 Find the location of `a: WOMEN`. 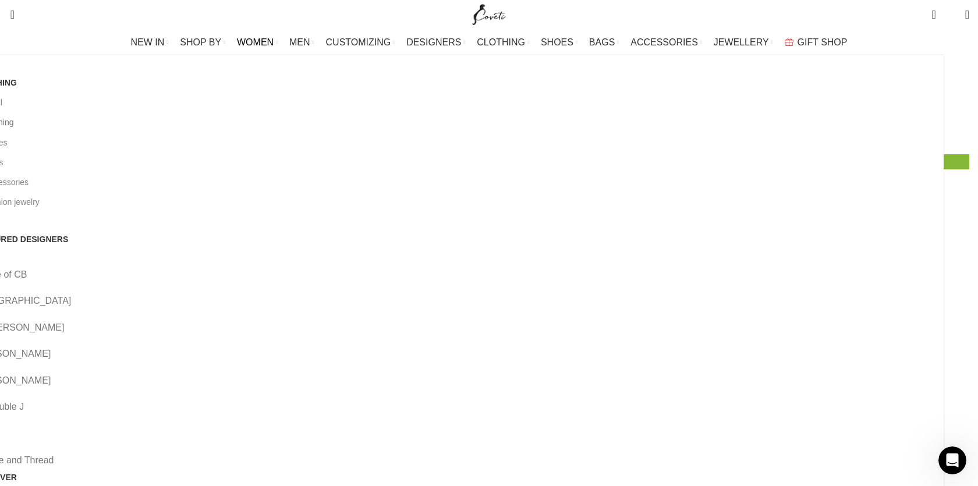

a: WOMEN is located at coordinates (257, 42).